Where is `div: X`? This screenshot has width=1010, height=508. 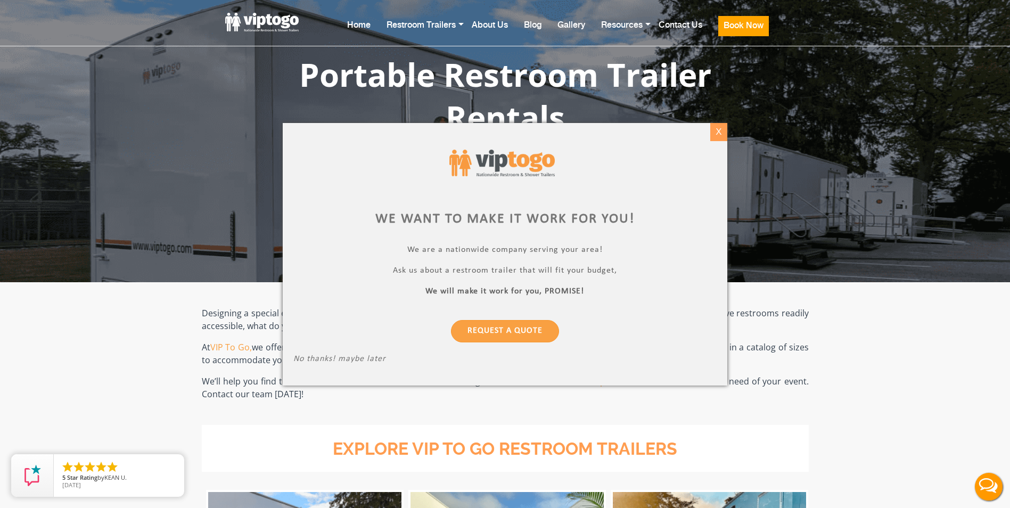
div: X is located at coordinates (719, 132).